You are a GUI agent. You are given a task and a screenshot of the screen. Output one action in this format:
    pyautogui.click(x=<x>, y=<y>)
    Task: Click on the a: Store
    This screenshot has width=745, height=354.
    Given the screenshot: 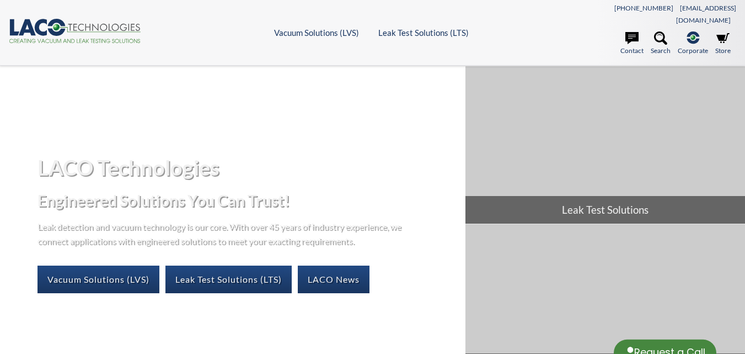 What is the action you would take?
    pyautogui.click(x=723, y=44)
    